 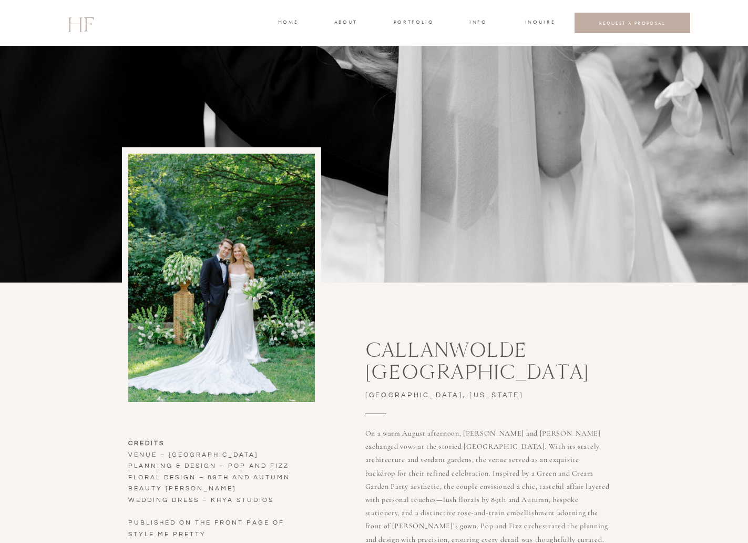 I want to click on a: INFO, so click(x=479, y=23).